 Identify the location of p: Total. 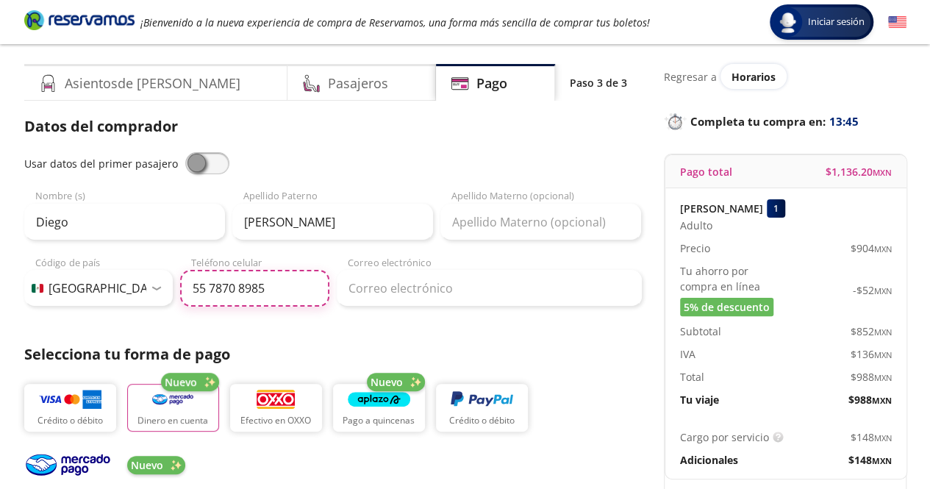
(692, 377).